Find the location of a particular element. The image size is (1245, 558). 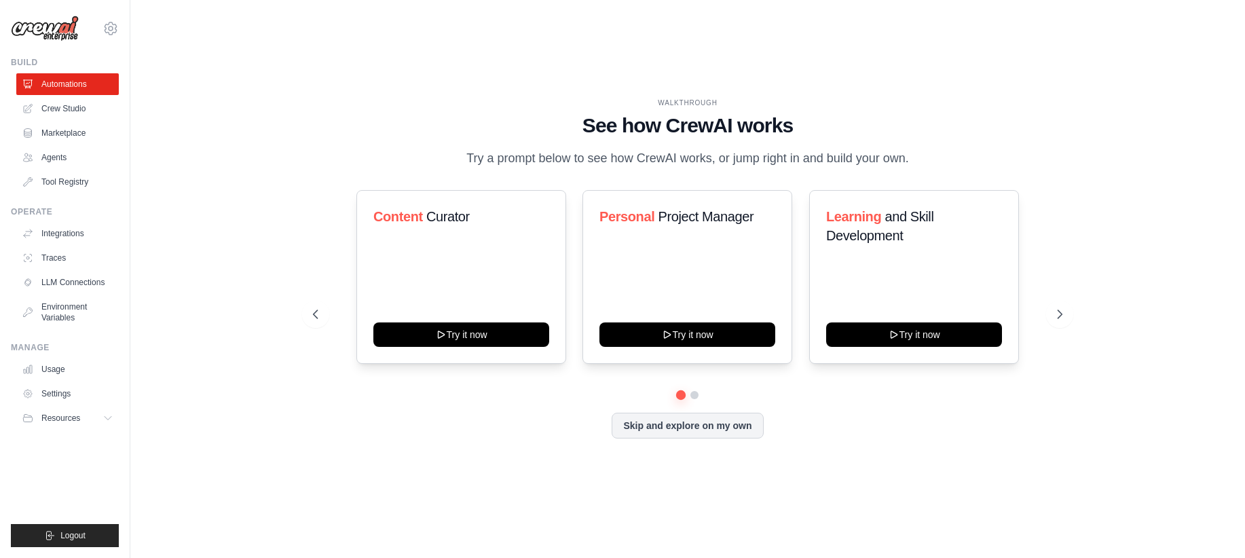

a: Marketplace is located at coordinates (67, 133).